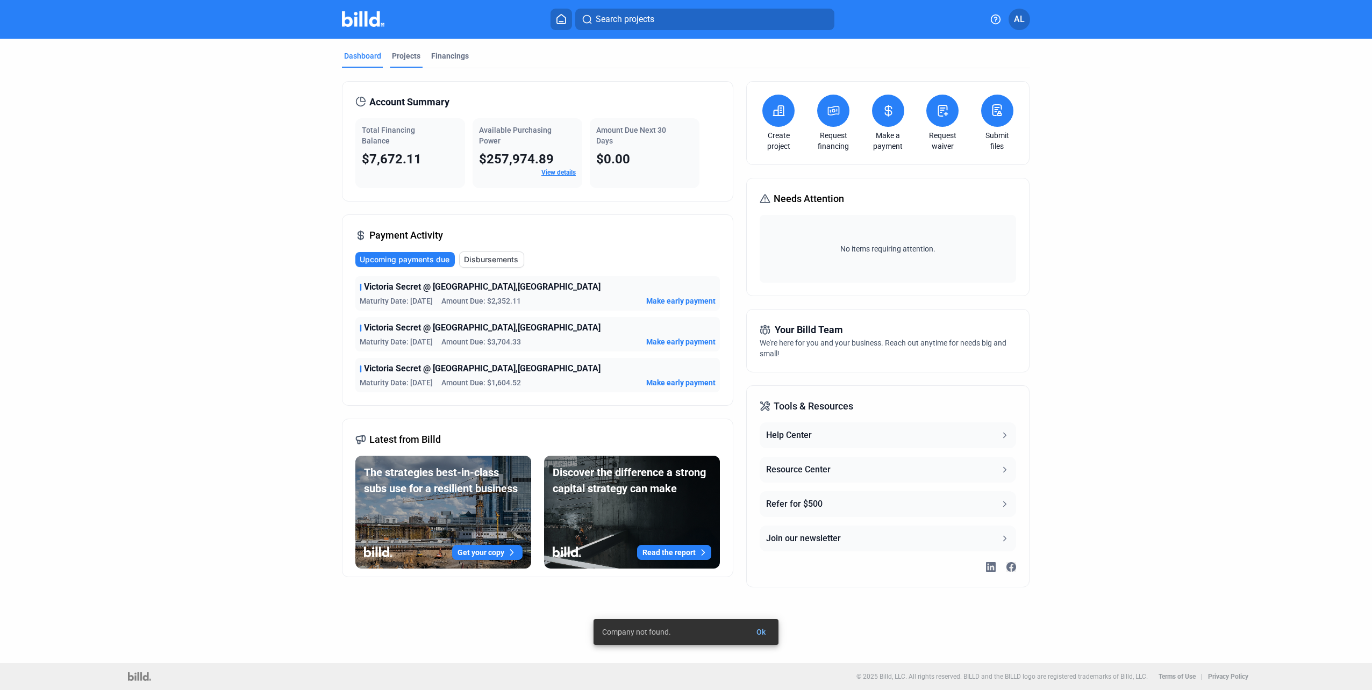  Describe the element at coordinates (761, 632) in the screenshot. I see `span: Ok` at that location.